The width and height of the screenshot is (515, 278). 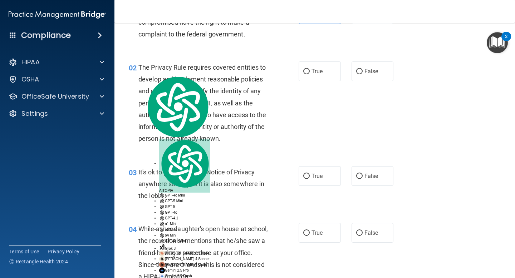 I want to click on p: HIPAA, so click(x=30, y=62).